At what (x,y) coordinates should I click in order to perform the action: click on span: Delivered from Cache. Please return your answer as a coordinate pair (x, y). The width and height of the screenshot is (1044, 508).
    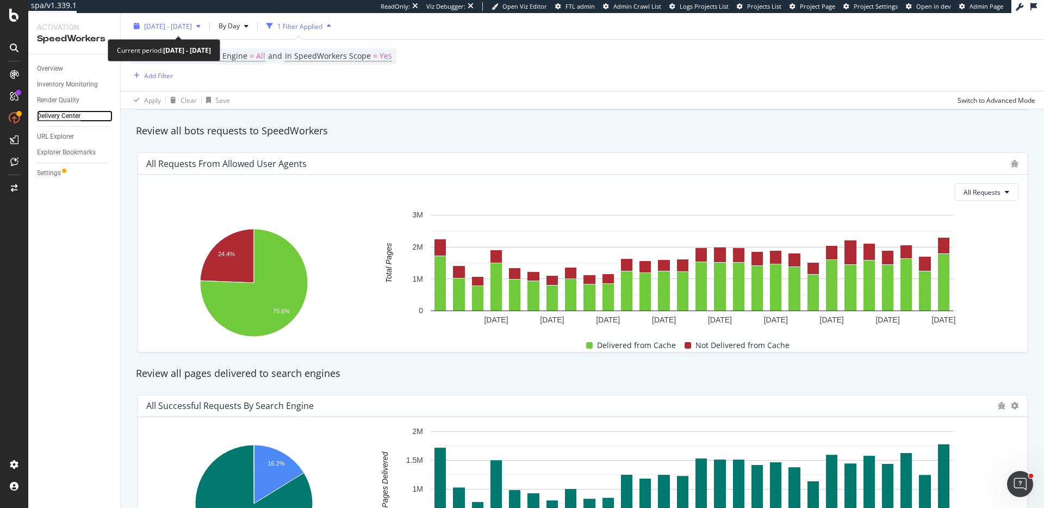
    Looking at the image, I should click on (636, 345).